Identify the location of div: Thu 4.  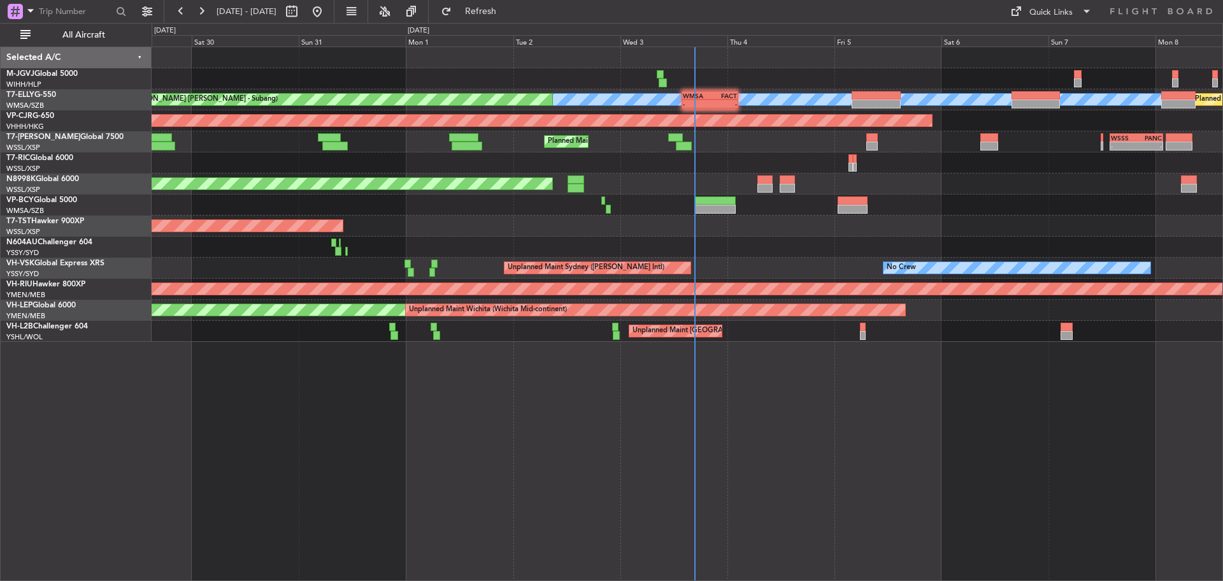
(781, 41).